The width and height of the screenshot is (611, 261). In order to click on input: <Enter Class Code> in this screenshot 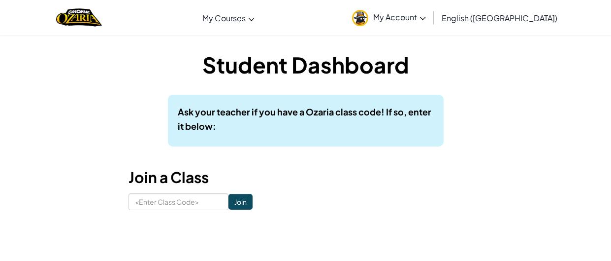, I will do `click(178, 201)`.